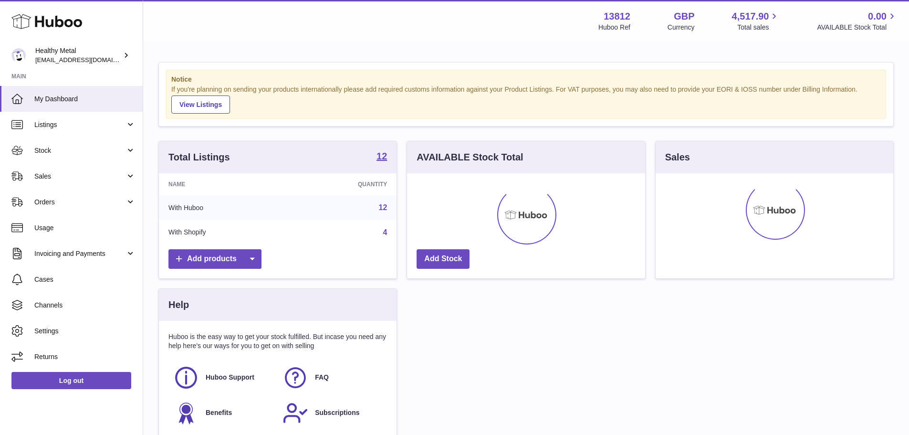 Image resolution: width=909 pixels, height=435 pixels. I want to click on a: Add products, so click(215, 259).